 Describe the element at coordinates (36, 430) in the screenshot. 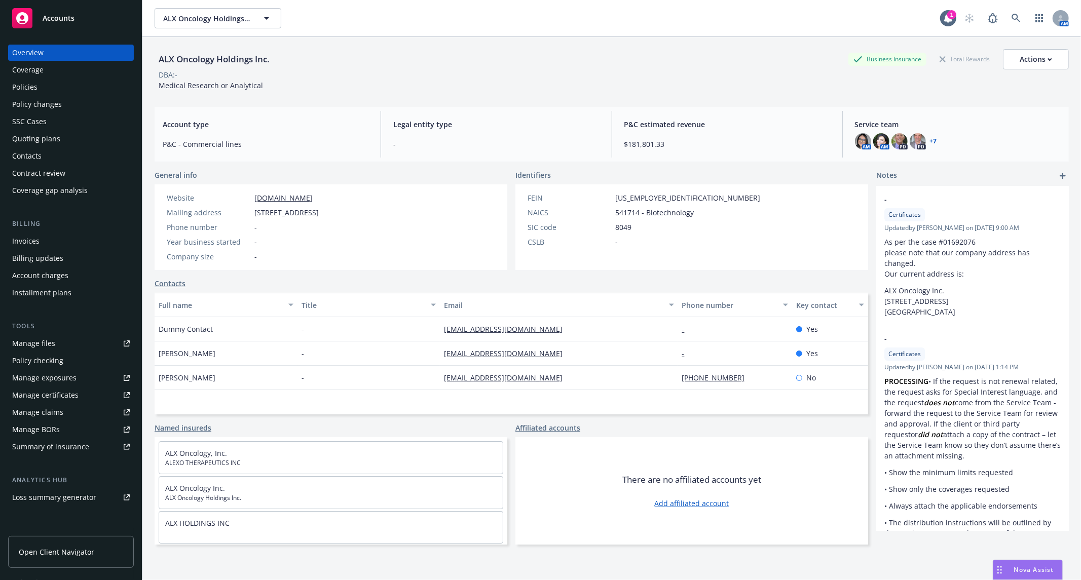

I see `div: Manage BORs` at that location.